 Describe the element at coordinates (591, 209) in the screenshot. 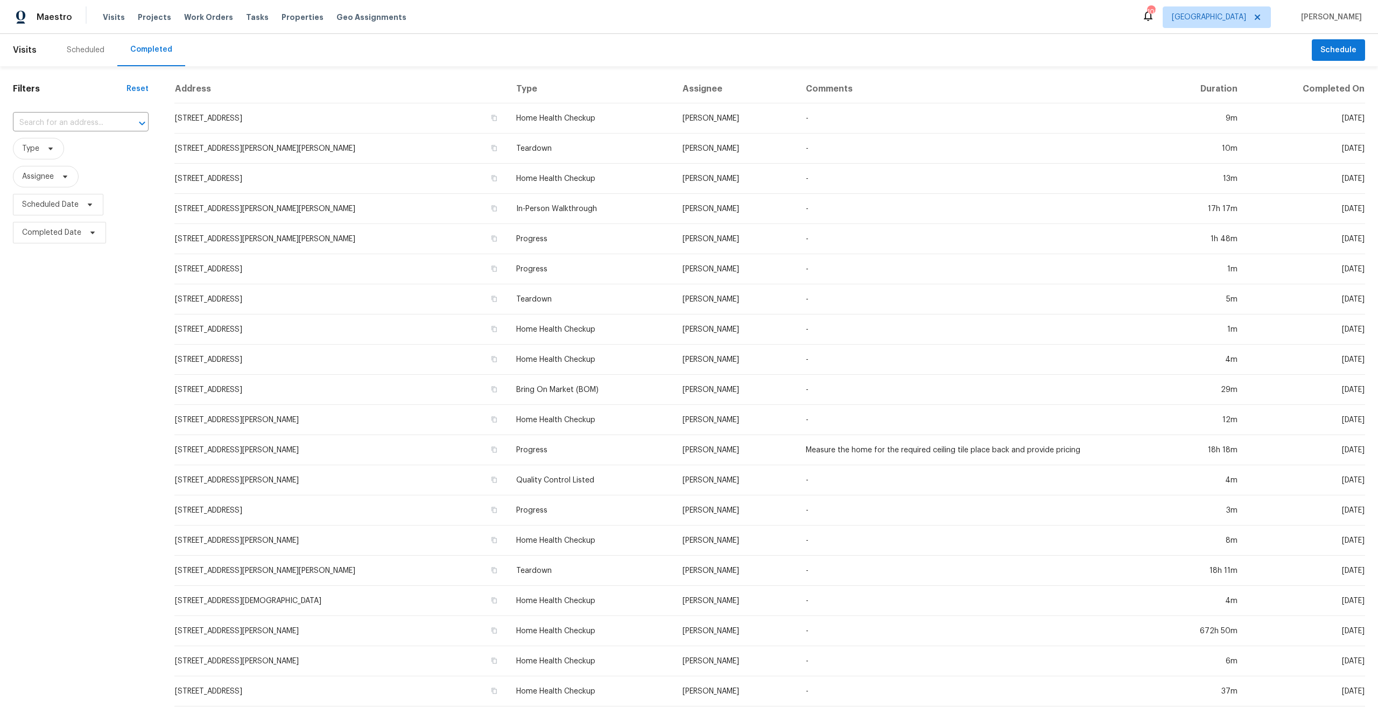

I see `td: In-Person Walkthrough` at that location.